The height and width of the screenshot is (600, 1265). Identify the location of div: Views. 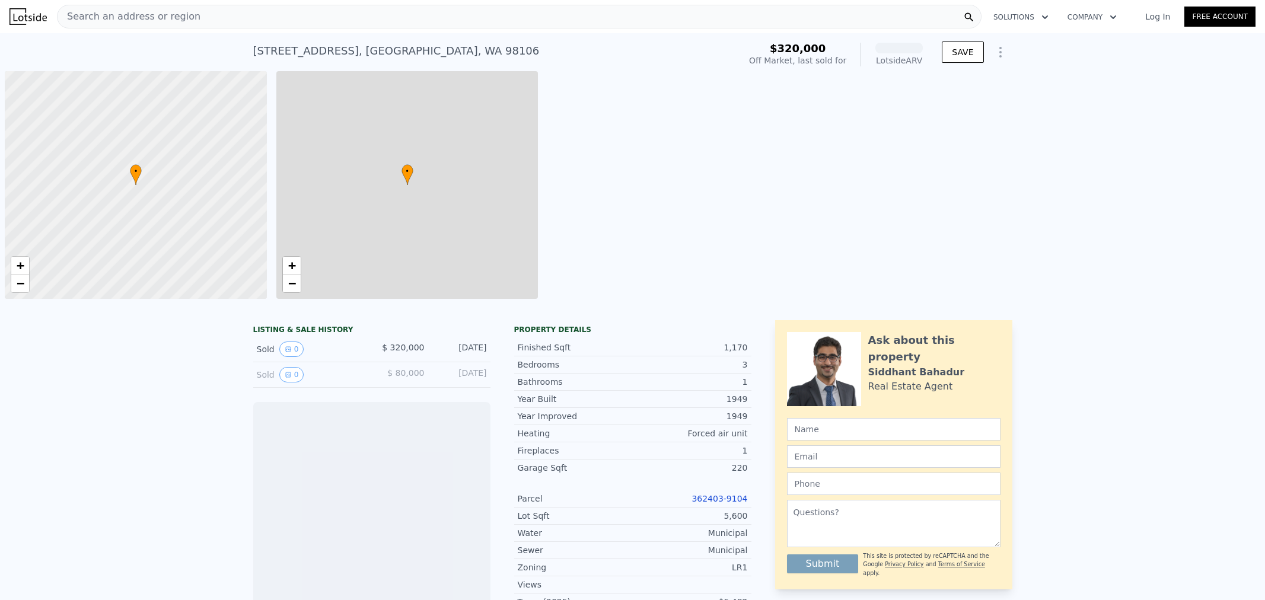
(575, 585).